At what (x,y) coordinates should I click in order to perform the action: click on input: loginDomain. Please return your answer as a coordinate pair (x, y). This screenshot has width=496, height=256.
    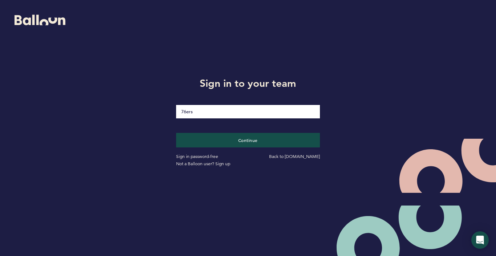
    Looking at the image, I should click on (248, 111).